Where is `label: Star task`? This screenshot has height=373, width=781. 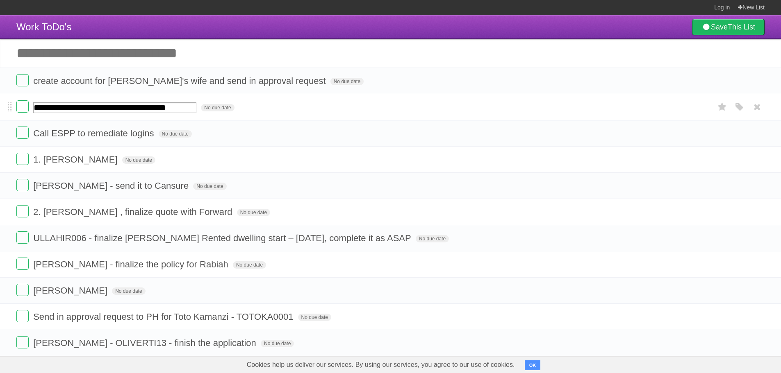 label: Star task is located at coordinates (722, 107).